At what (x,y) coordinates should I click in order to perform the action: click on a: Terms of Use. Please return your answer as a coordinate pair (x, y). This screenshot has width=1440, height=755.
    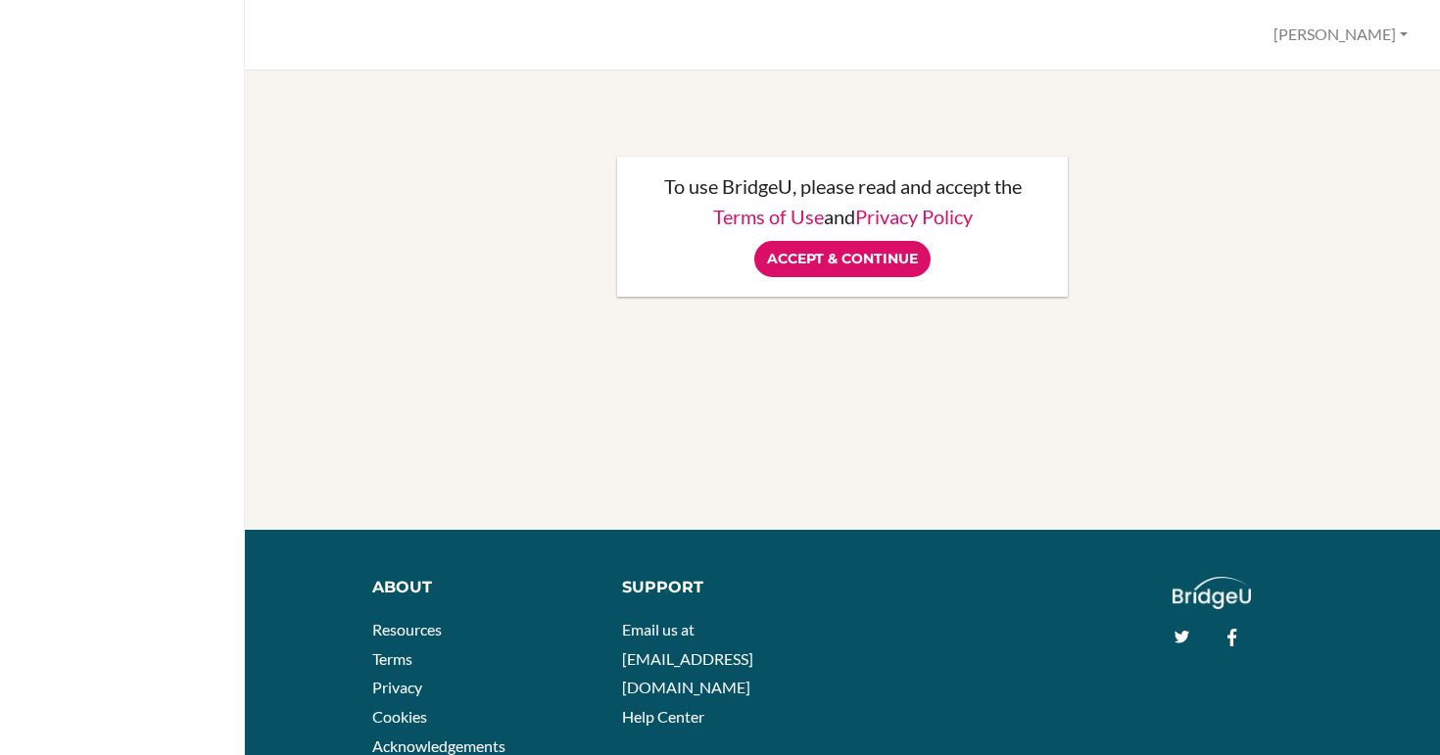
    Looking at the image, I should click on (768, 216).